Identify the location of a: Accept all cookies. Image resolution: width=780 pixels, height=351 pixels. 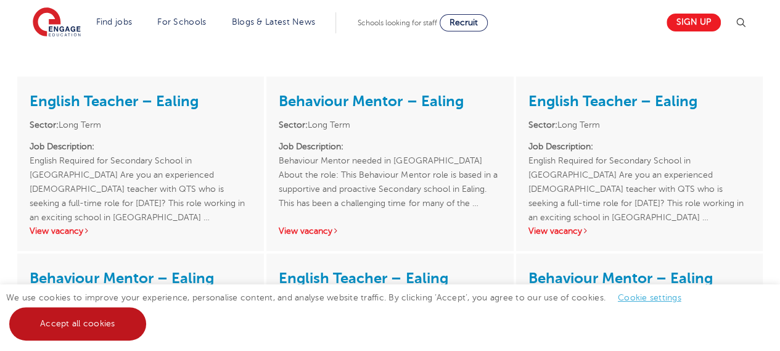
(78, 324).